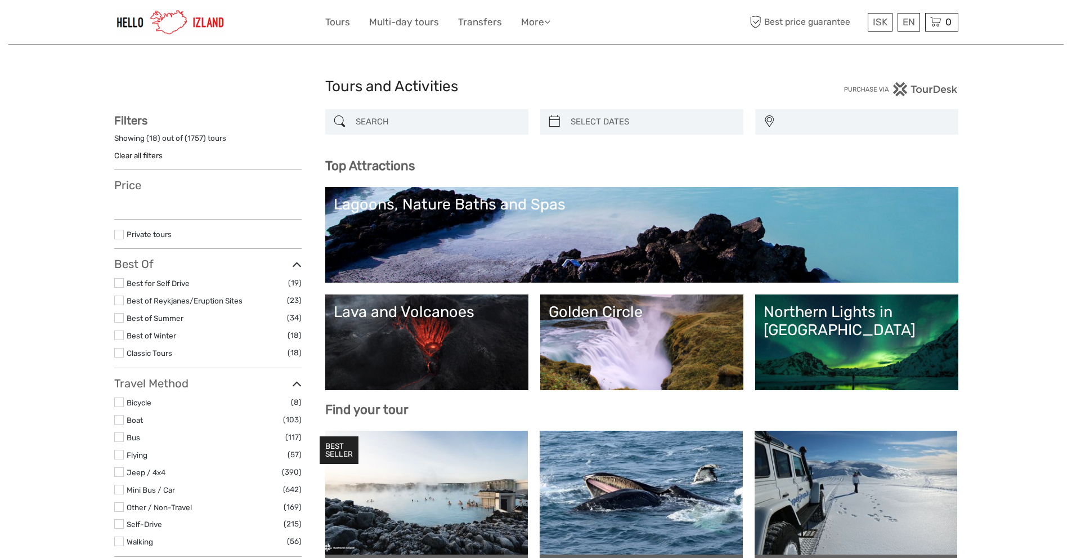 The height and width of the screenshot is (558, 1072). Describe the element at coordinates (158, 283) in the screenshot. I see `a: Best for Self Drive` at that location.